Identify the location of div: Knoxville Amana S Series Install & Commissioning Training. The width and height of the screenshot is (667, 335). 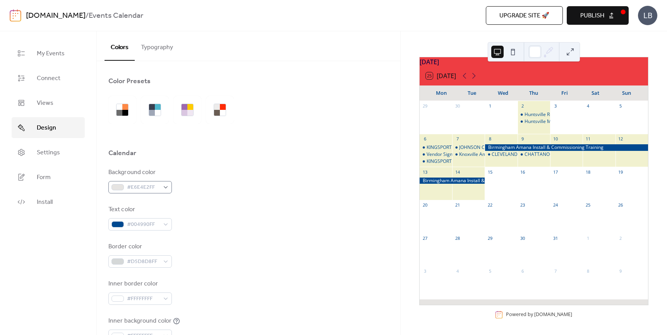
(522, 154).